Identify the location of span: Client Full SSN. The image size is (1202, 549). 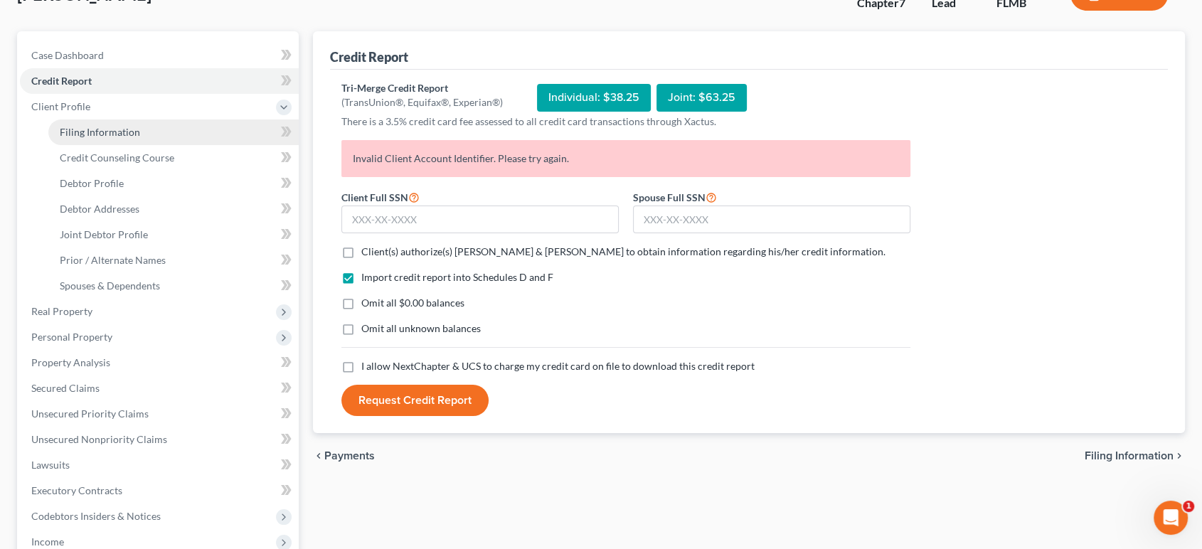
(375, 197).